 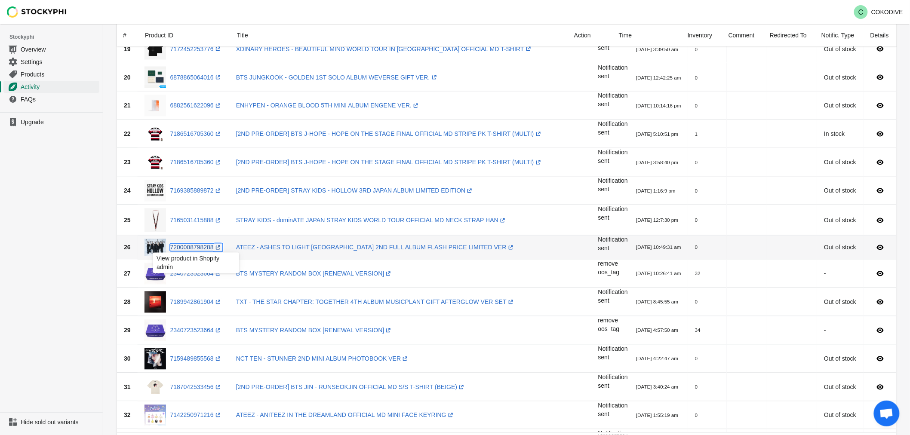 What do you see at coordinates (196, 191) in the screenshot?
I see `a: 7169385889872(opens a new window)` at bounding box center [196, 191].